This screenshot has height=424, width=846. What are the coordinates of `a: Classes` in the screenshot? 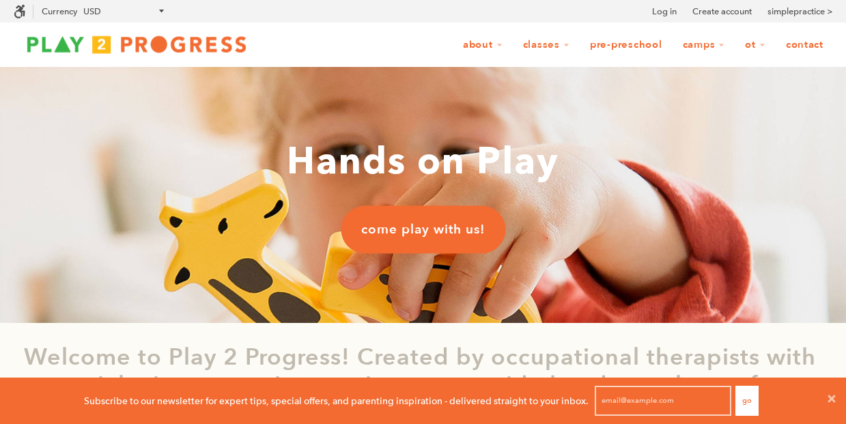 It's located at (546, 45).